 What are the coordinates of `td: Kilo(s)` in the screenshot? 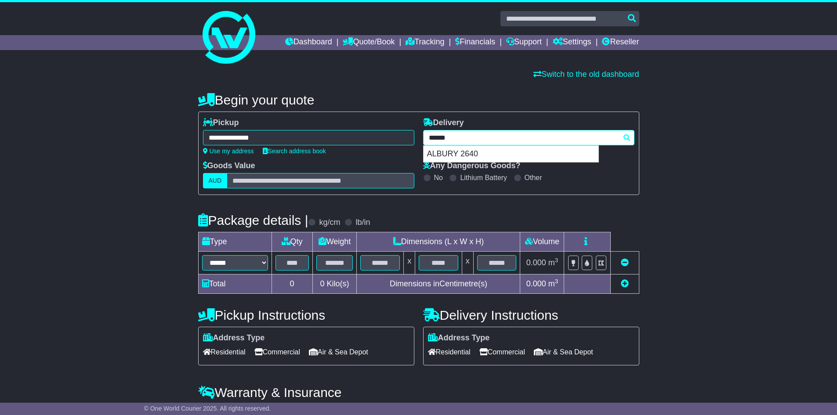 It's located at (334, 284).